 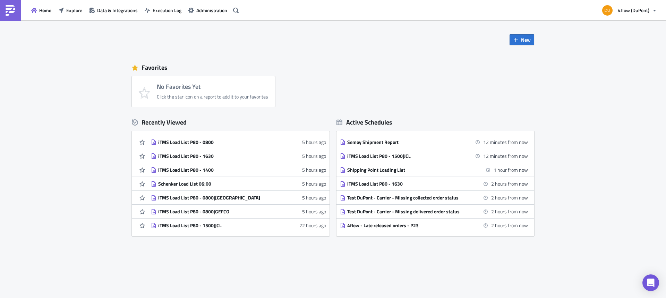 I want to click on span: Explore, so click(x=74, y=10).